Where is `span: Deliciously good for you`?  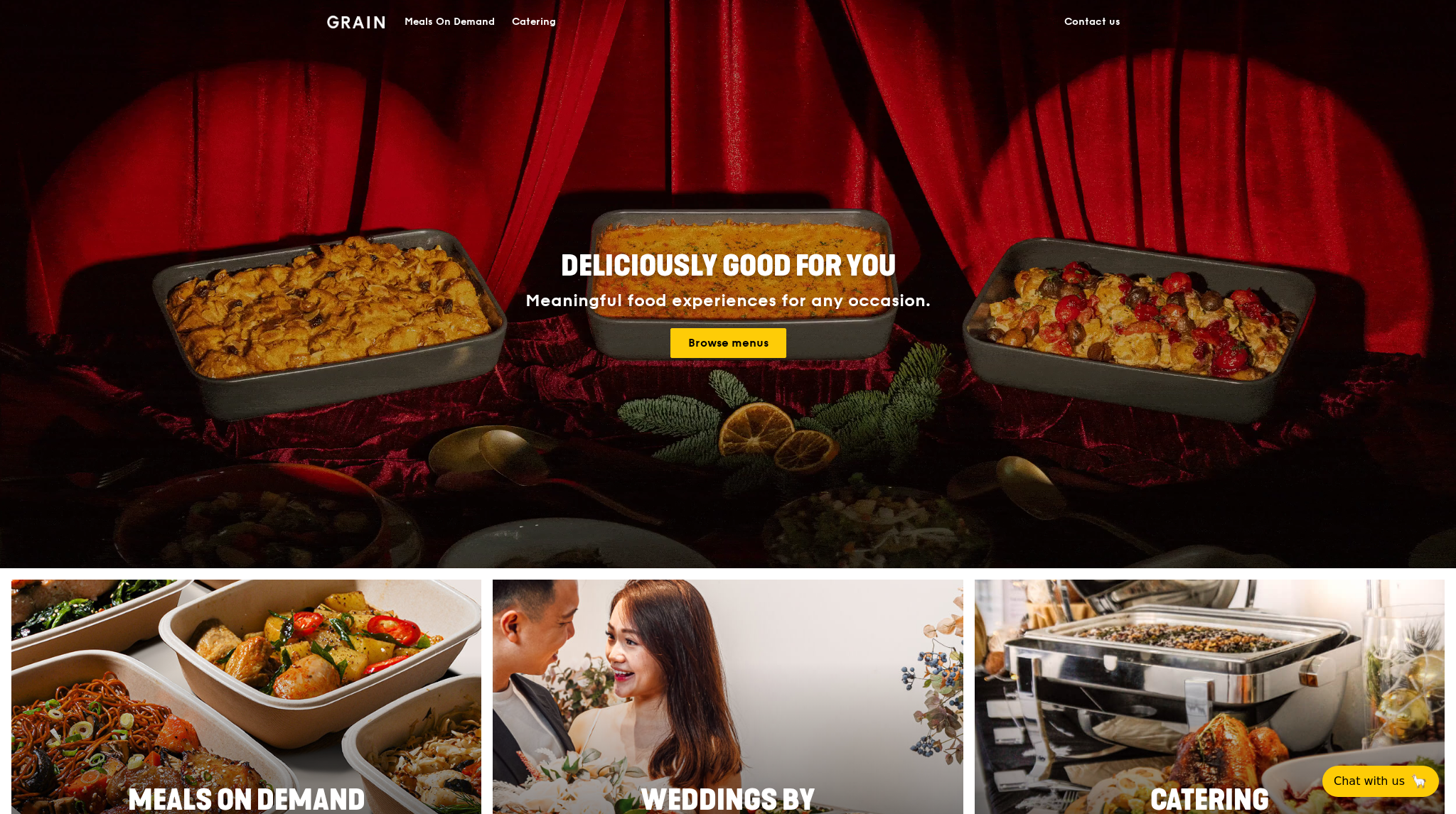 span: Deliciously good for you is located at coordinates (728, 266).